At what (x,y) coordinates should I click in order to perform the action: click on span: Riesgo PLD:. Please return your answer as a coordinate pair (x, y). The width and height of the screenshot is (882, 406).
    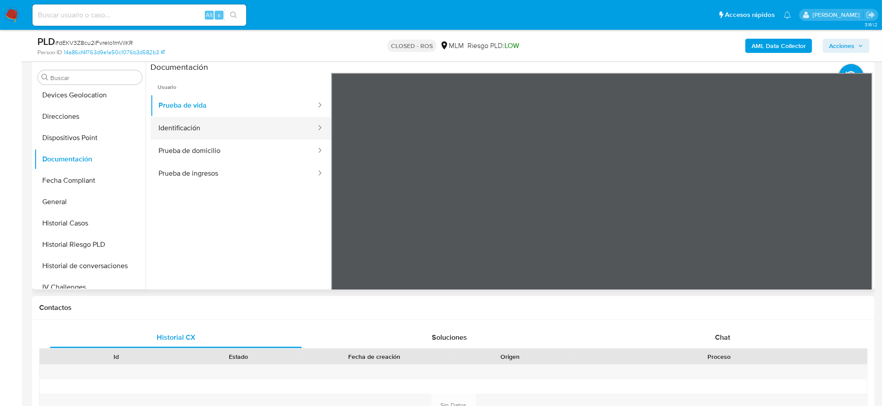
    Looking at the image, I should click on (493, 46).